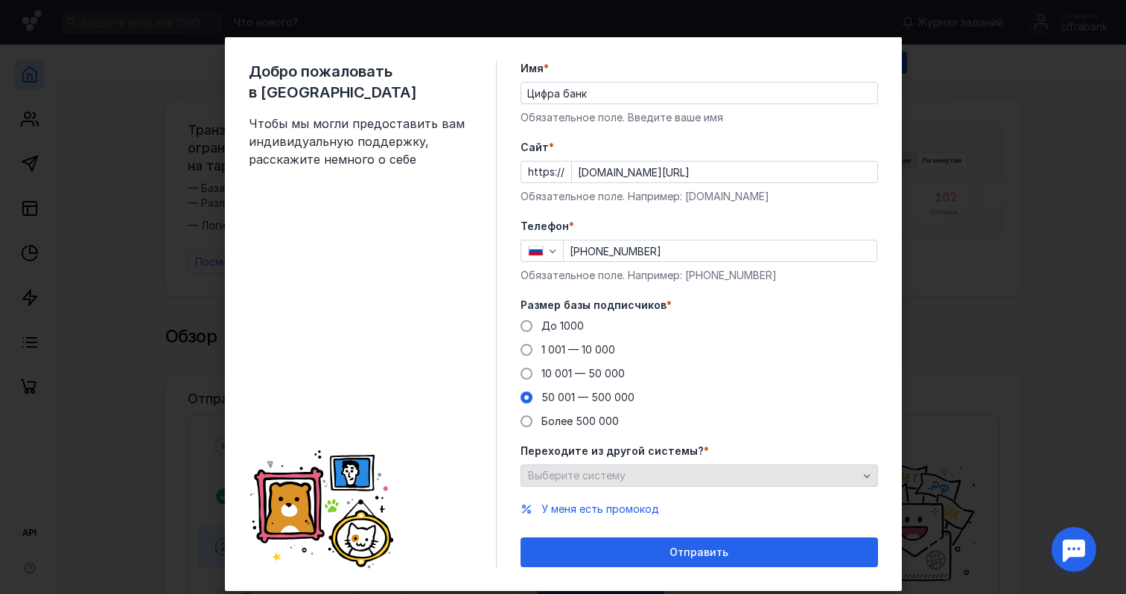 The width and height of the screenshot is (1126, 594). Describe the element at coordinates (544, 226) in the screenshot. I see `span: Телефон` at that location.